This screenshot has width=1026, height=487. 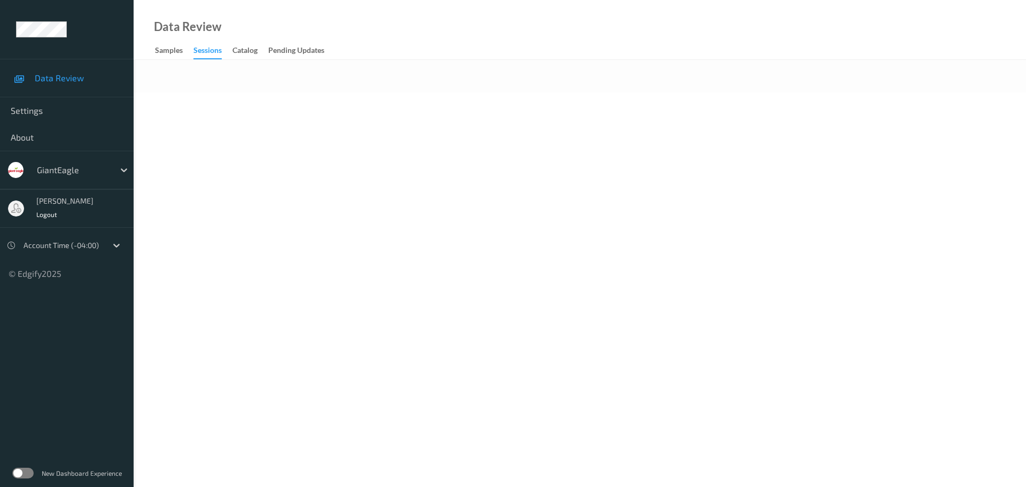 What do you see at coordinates (207, 52) in the screenshot?
I see `div: Sessions` at bounding box center [207, 52].